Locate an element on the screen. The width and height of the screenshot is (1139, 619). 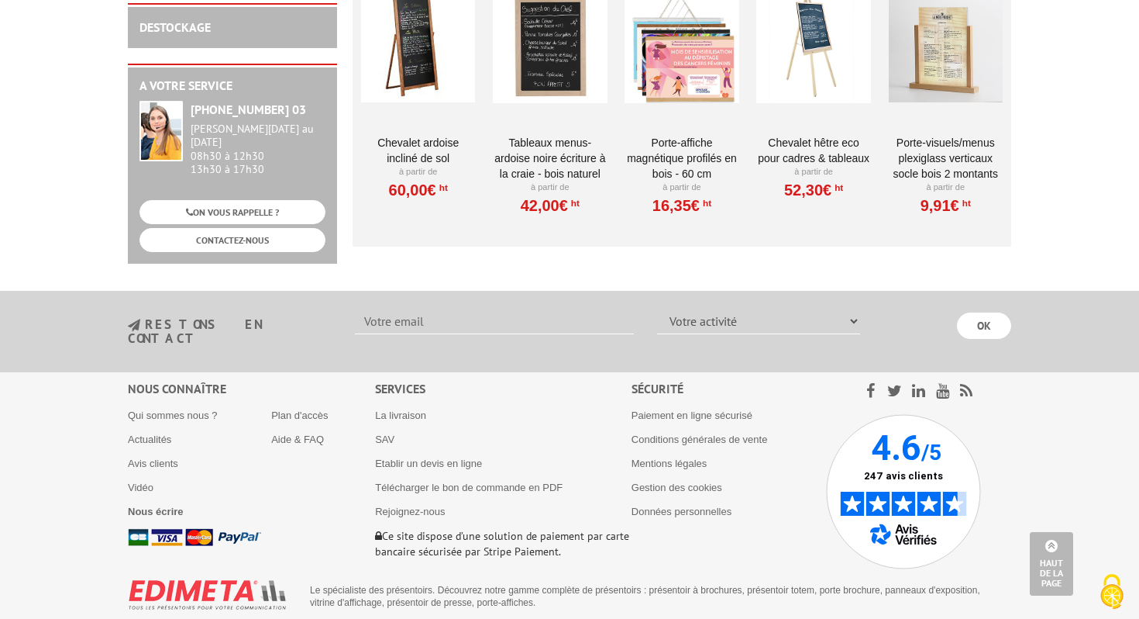
div: 08h30 à 12h30 13h30 à 17h30 is located at coordinates (258, 149).